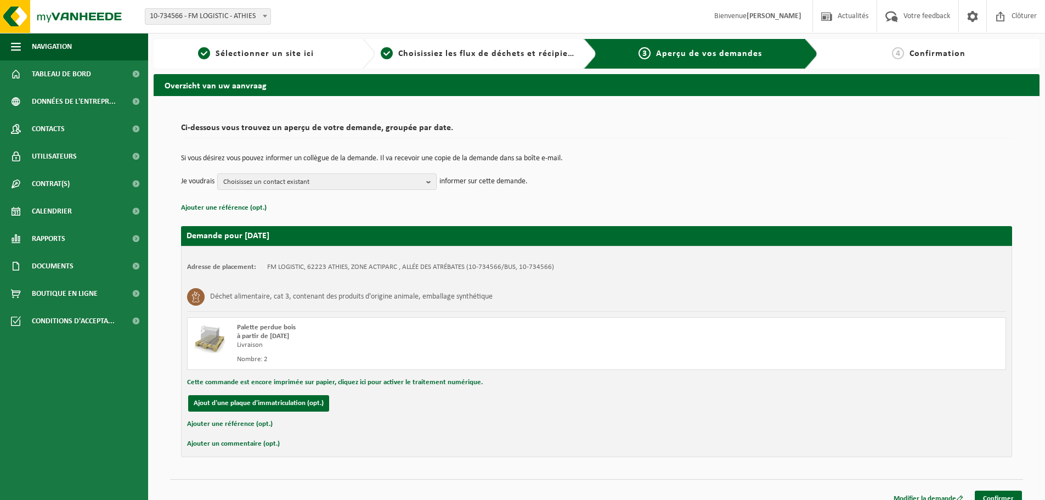 The width and height of the screenshot is (1045, 500). What do you see at coordinates (439, 359) in the screenshot?
I see `div: Nombre: 2` at bounding box center [439, 359].